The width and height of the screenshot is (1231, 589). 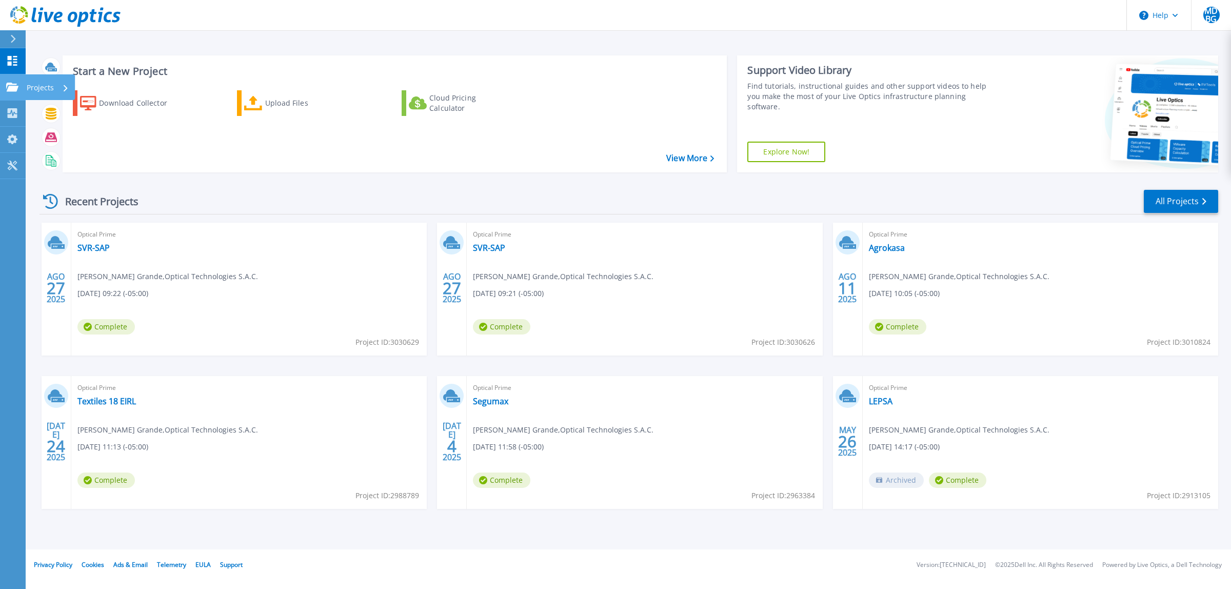 I want to click on div: Find tutorials, instructional guides and other support videos to help you make the most of your L..., so click(x=871, y=96).